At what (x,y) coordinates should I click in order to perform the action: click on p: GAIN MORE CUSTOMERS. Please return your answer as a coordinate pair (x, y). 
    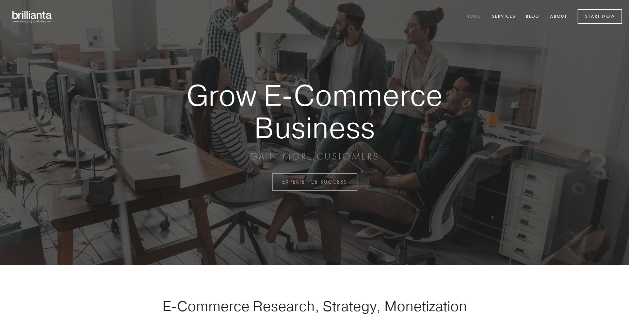
    Looking at the image, I should click on (314, 156).